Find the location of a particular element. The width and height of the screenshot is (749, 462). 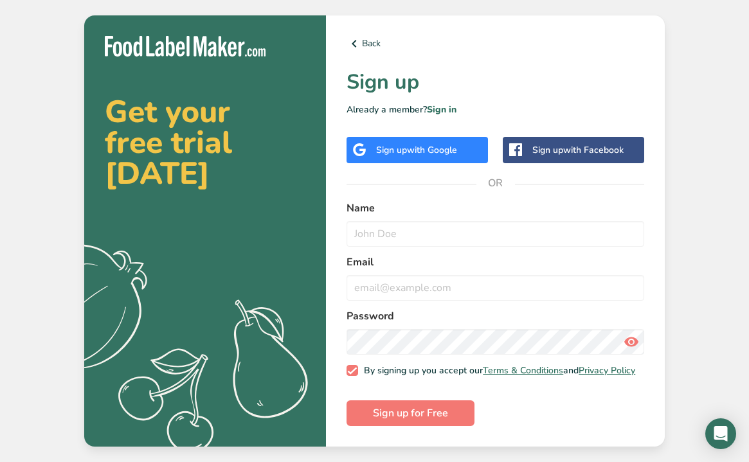

span: By signing up you accept our and is located at coordinates (497, 371).